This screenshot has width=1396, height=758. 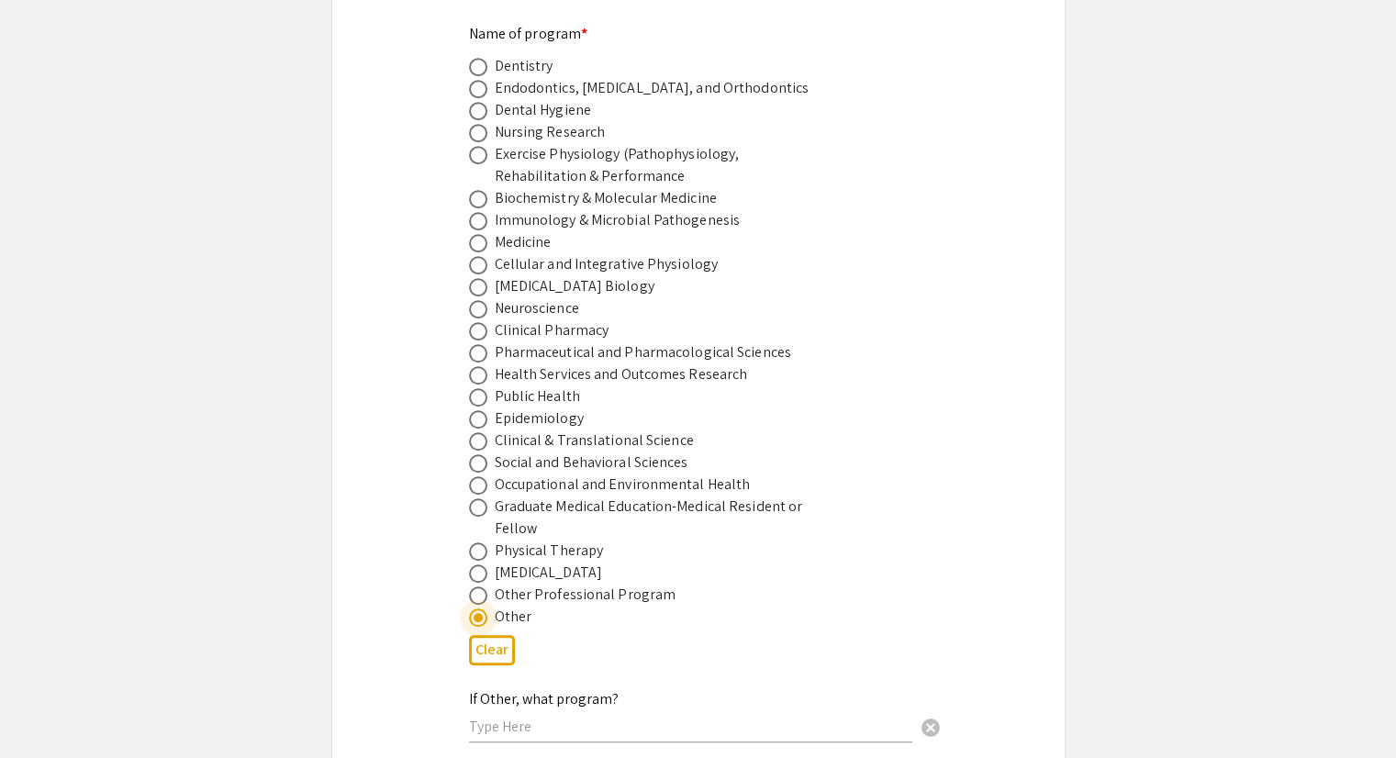 I want to click on div: Dentistry, so click(x=524, y=66).